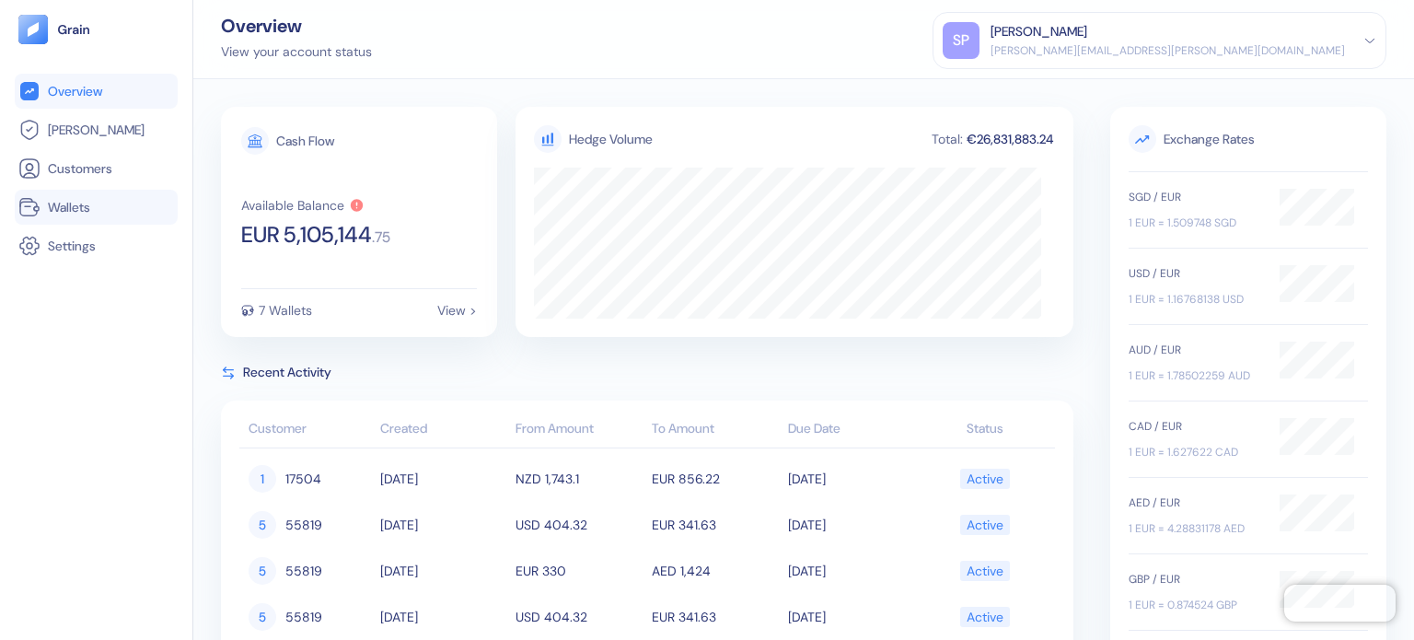  I want to click on th: From Amount, so click(579, 430).